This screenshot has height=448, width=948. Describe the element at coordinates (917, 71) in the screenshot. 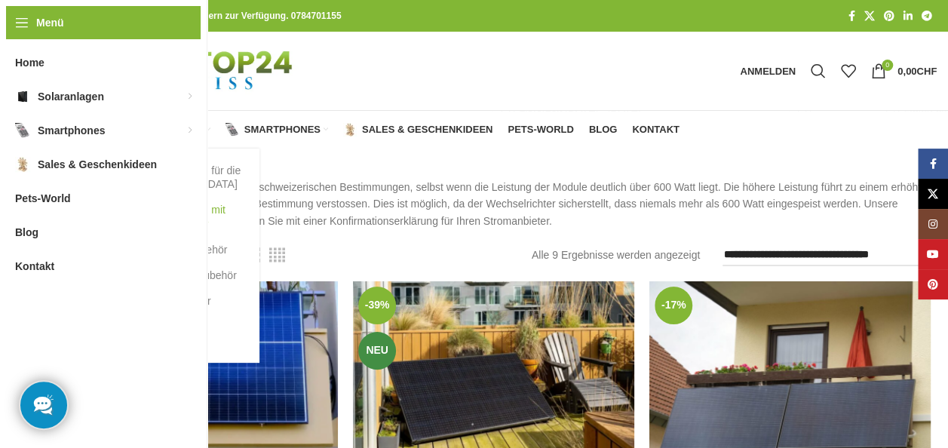

I see `bdi: 0,00` at that location.